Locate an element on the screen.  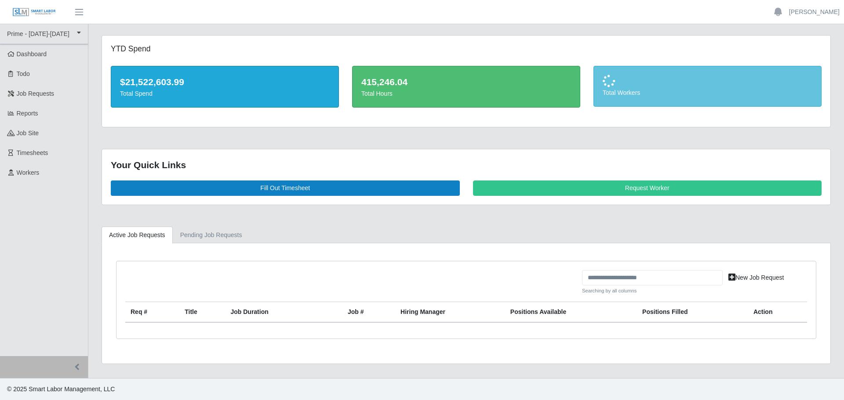
th: Action is located at coordinates (778, 312).